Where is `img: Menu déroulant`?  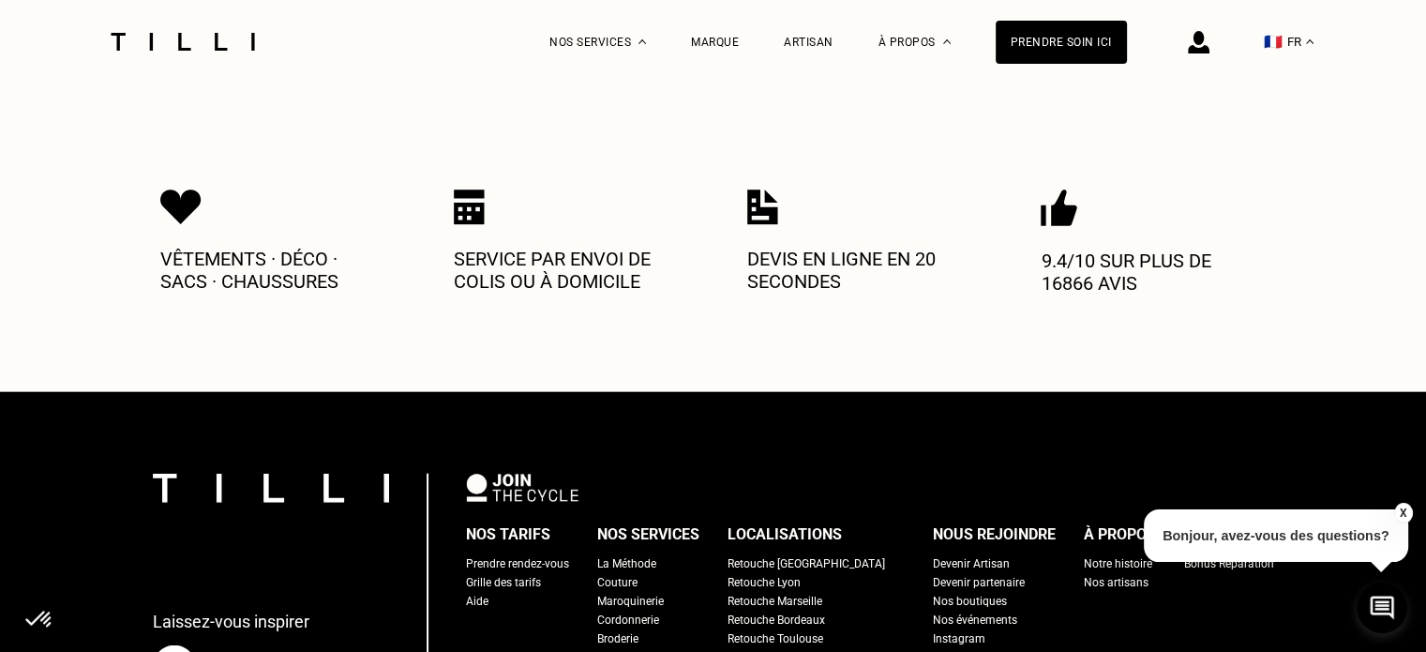
img: Menu déroulant is located at coordinates (642, 41).